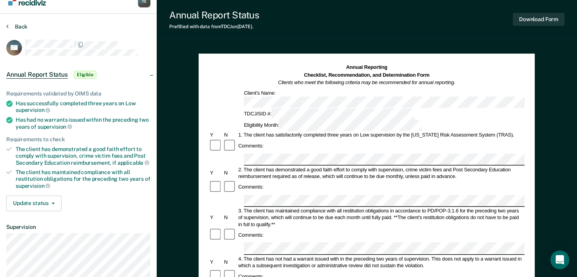 Image resolution: width=577 pixels, height=277 pixels. What do you see at coordinates (17, 27) in the screenshot?
I see `button: Back` at bounding box center [17, 27].